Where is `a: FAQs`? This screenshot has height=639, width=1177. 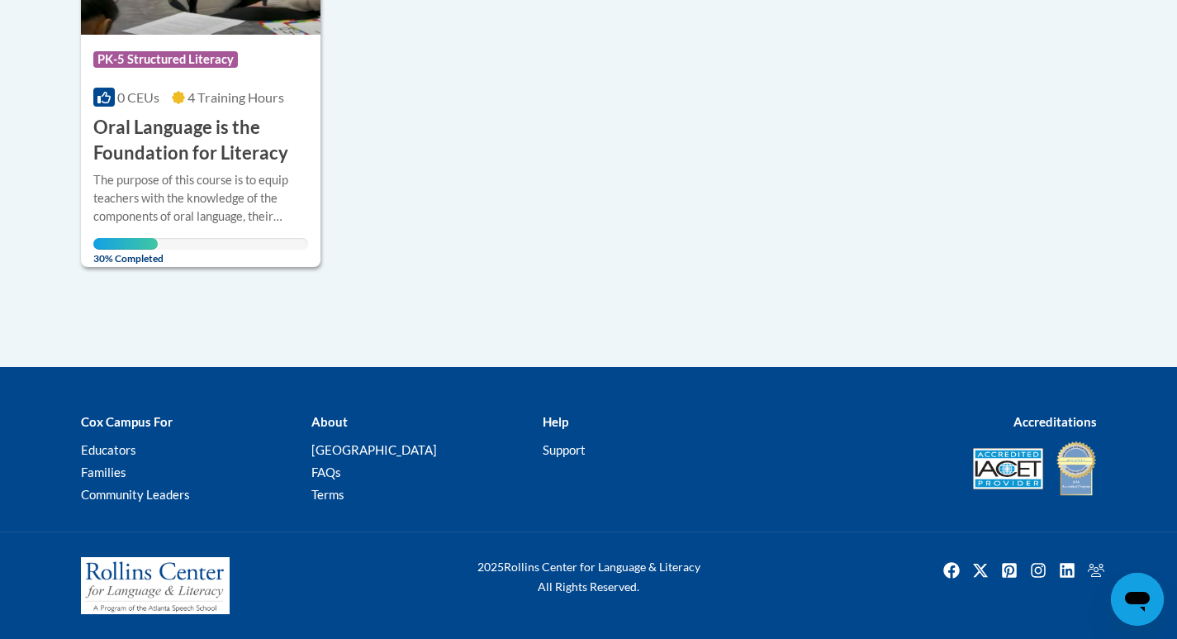
a: FAQs is located at coordinates (326, 472).